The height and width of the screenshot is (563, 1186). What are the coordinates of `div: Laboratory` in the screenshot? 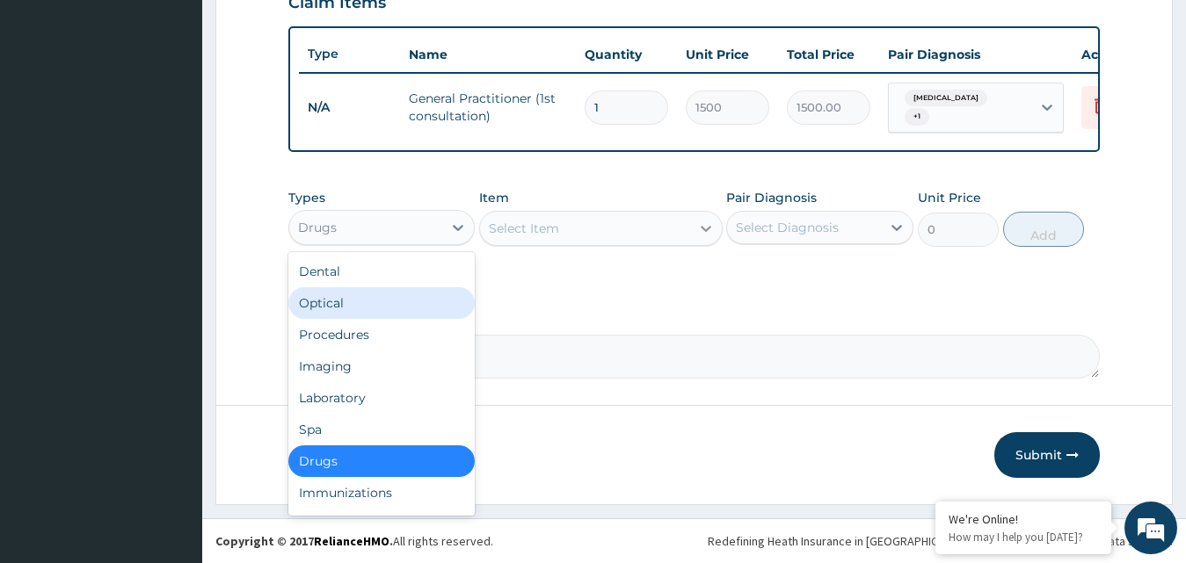 It's located at (382, 398).